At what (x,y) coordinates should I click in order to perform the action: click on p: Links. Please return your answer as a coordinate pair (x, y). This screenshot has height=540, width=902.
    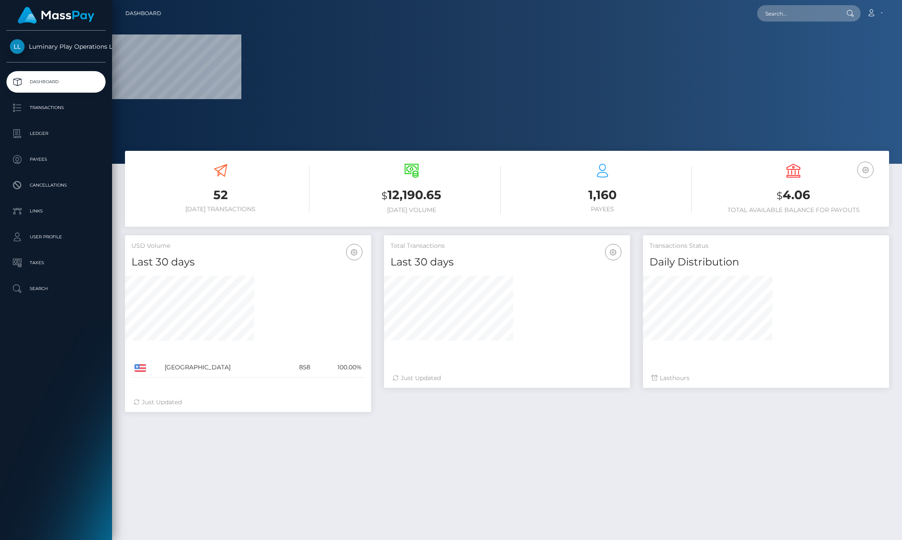
    Looking at the image, I should click on (56, 211).